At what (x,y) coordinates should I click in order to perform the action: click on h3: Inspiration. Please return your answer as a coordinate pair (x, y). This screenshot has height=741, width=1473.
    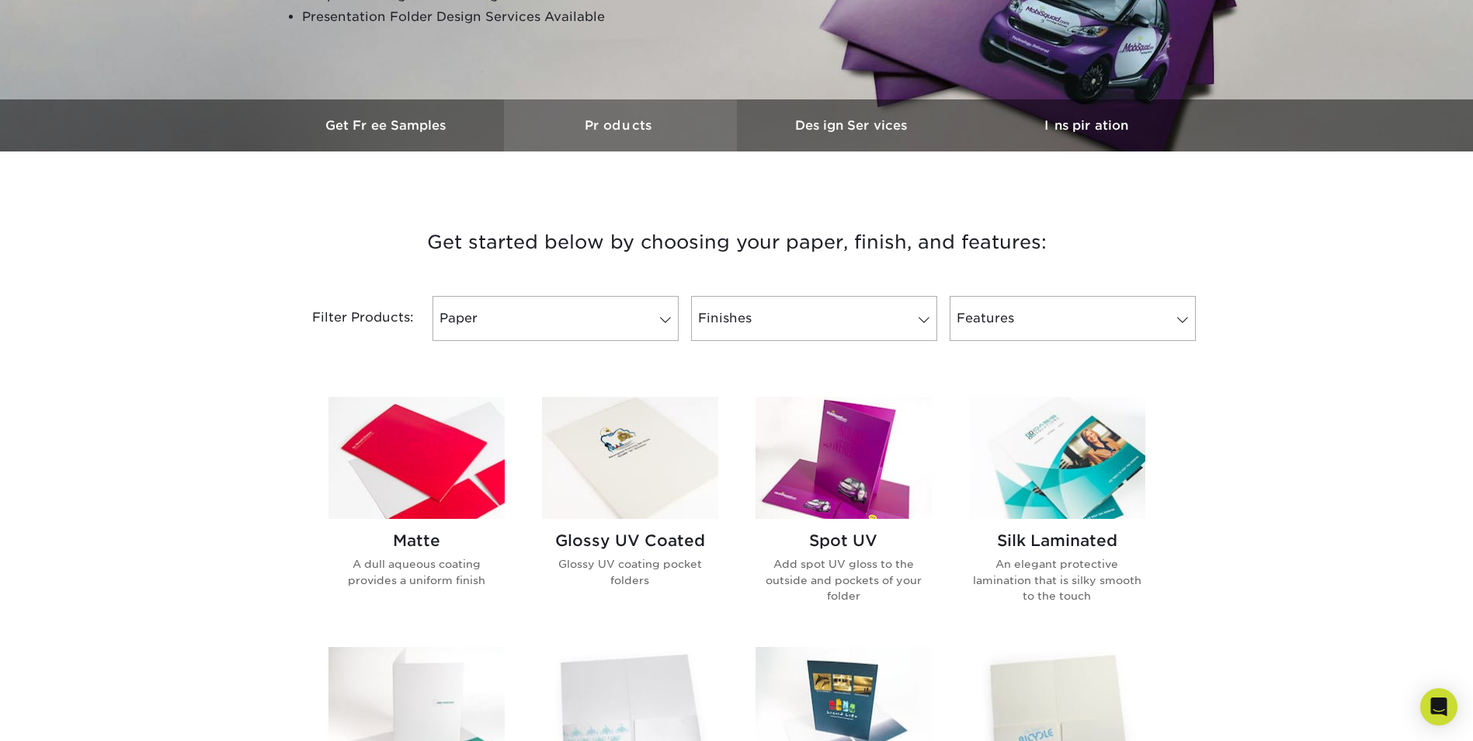
    Looking at the image, I should click on (1086, 125).